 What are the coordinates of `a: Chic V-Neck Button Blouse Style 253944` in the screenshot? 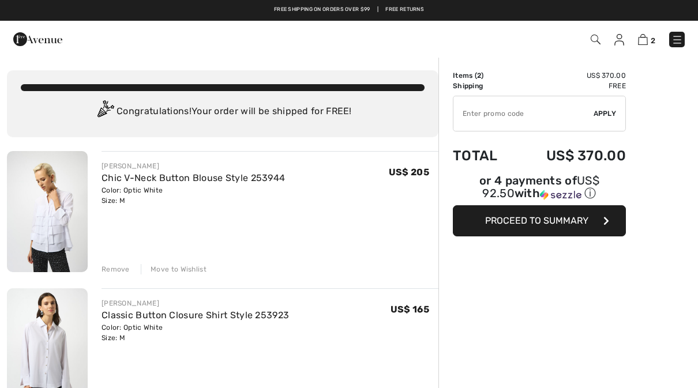 It's located at (193, 178).